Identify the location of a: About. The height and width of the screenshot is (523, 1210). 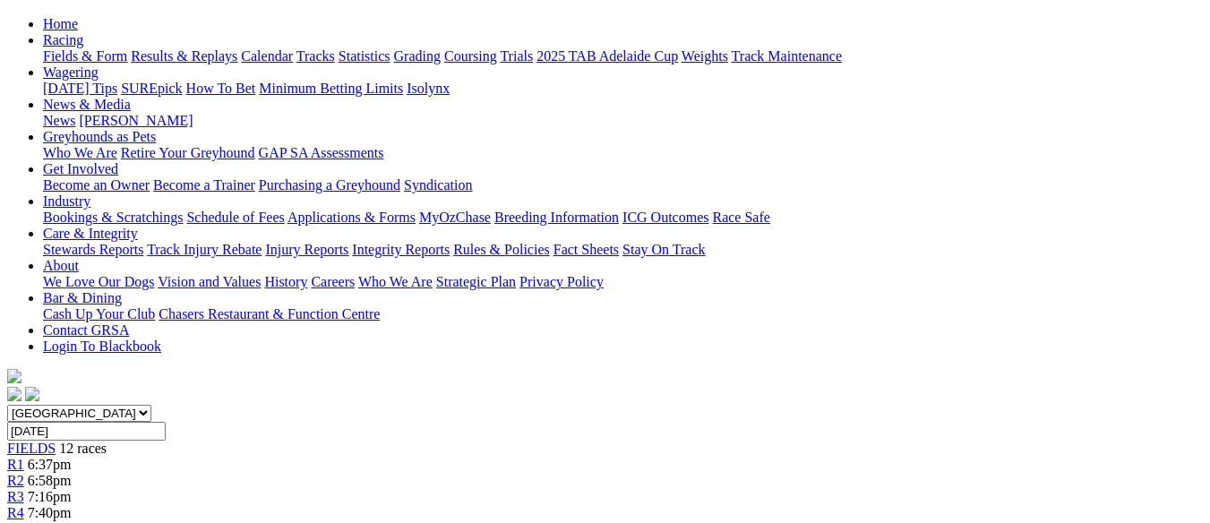
(61, 265).